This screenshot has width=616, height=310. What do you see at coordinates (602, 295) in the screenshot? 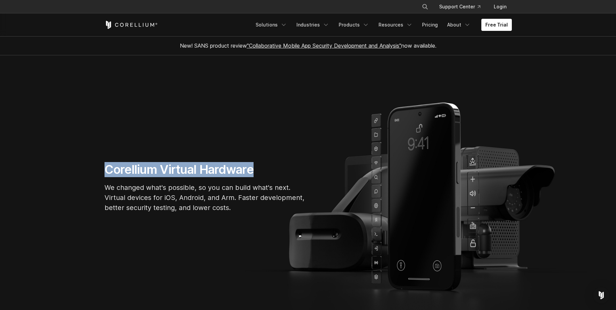
I see `div: Open Intercom Messenger` at bounding box center [602, 295].